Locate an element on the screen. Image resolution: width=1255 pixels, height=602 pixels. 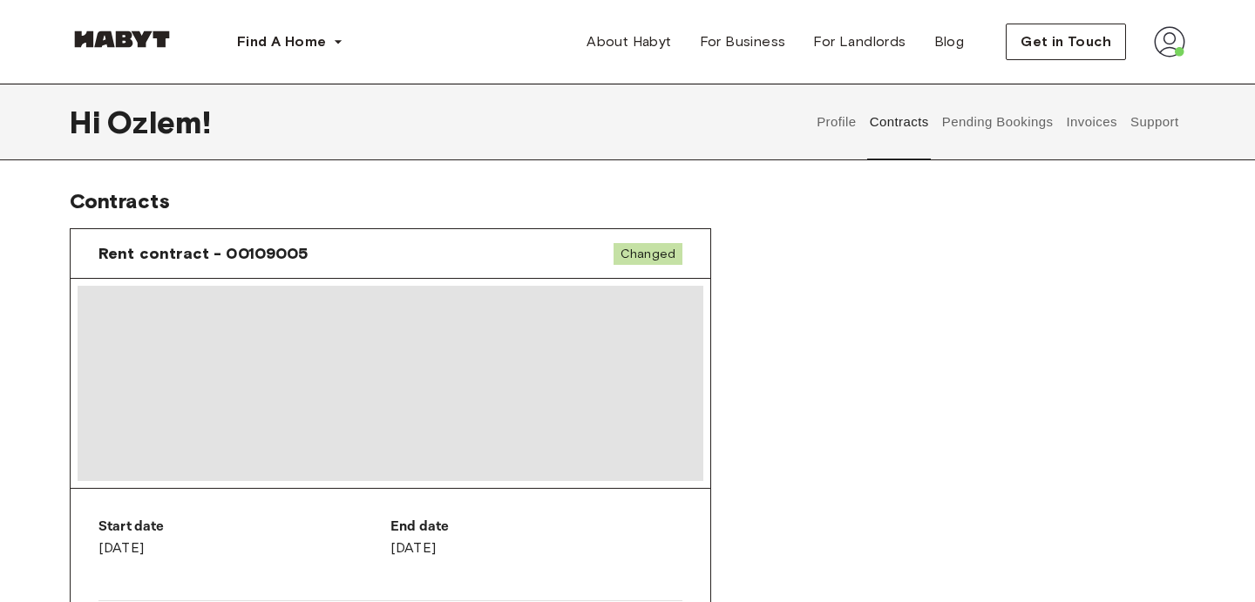
span: For Landlords is located at coordinates (860, 42).